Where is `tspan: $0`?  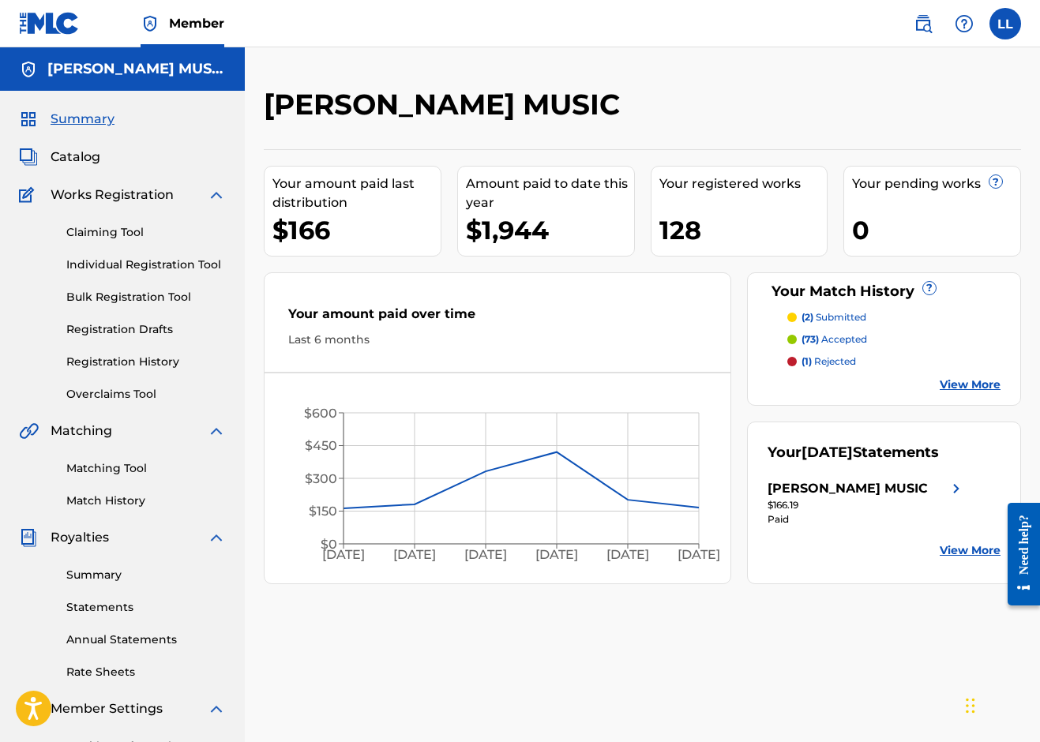
tspan: $0 is located at coordinates (329, 544).